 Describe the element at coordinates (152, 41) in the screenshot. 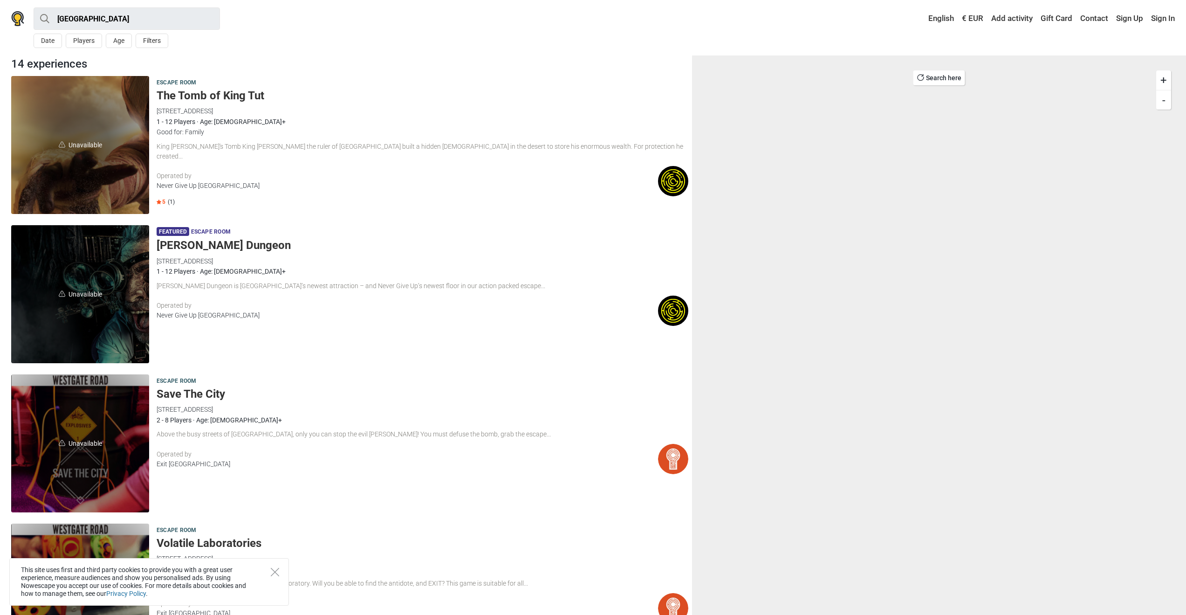

I see `button: Filters` at that location.